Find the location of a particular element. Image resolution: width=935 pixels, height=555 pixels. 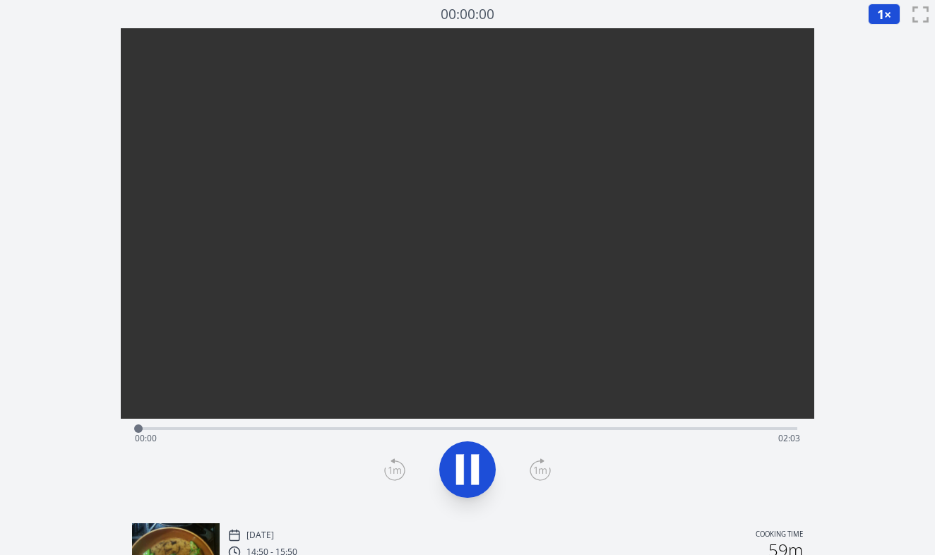

a: 00:00:00 is located at coordinates (467, 14).